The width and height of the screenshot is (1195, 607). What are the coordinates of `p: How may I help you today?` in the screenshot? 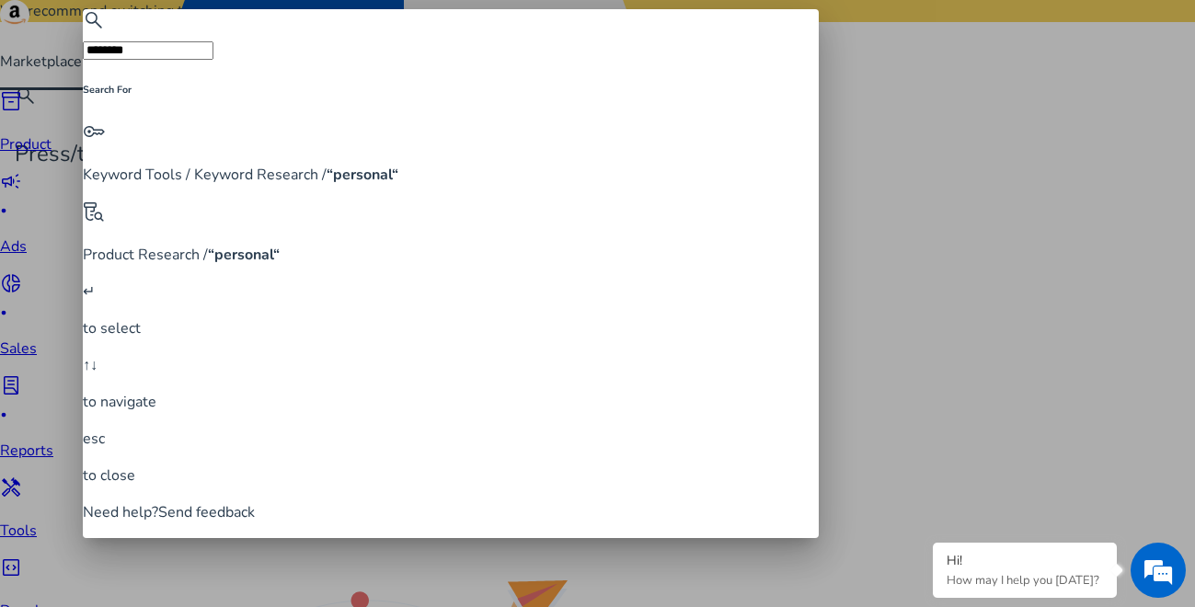 It's located at (1025, 581).